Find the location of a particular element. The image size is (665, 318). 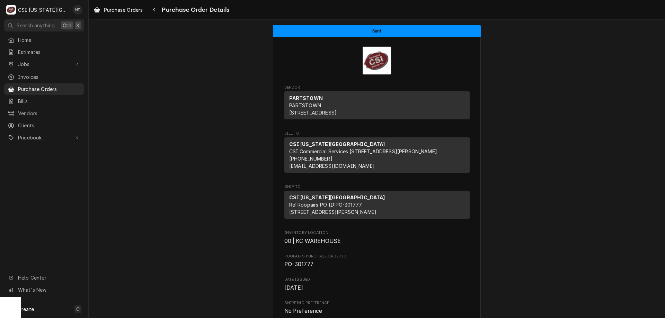

img: Logo is located at coordinates (377, 61).